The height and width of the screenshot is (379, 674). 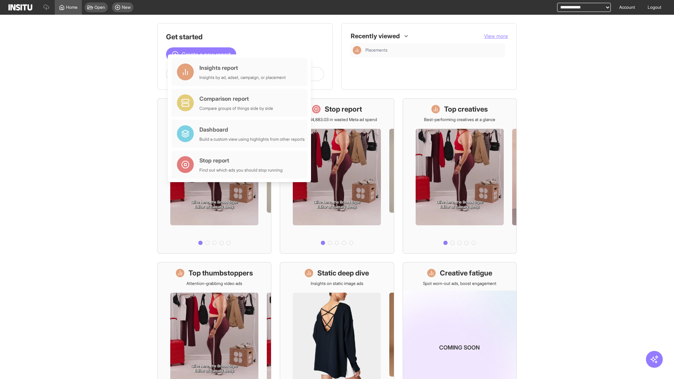 I want to click on div: Insights report, so click(x=243, y=68).